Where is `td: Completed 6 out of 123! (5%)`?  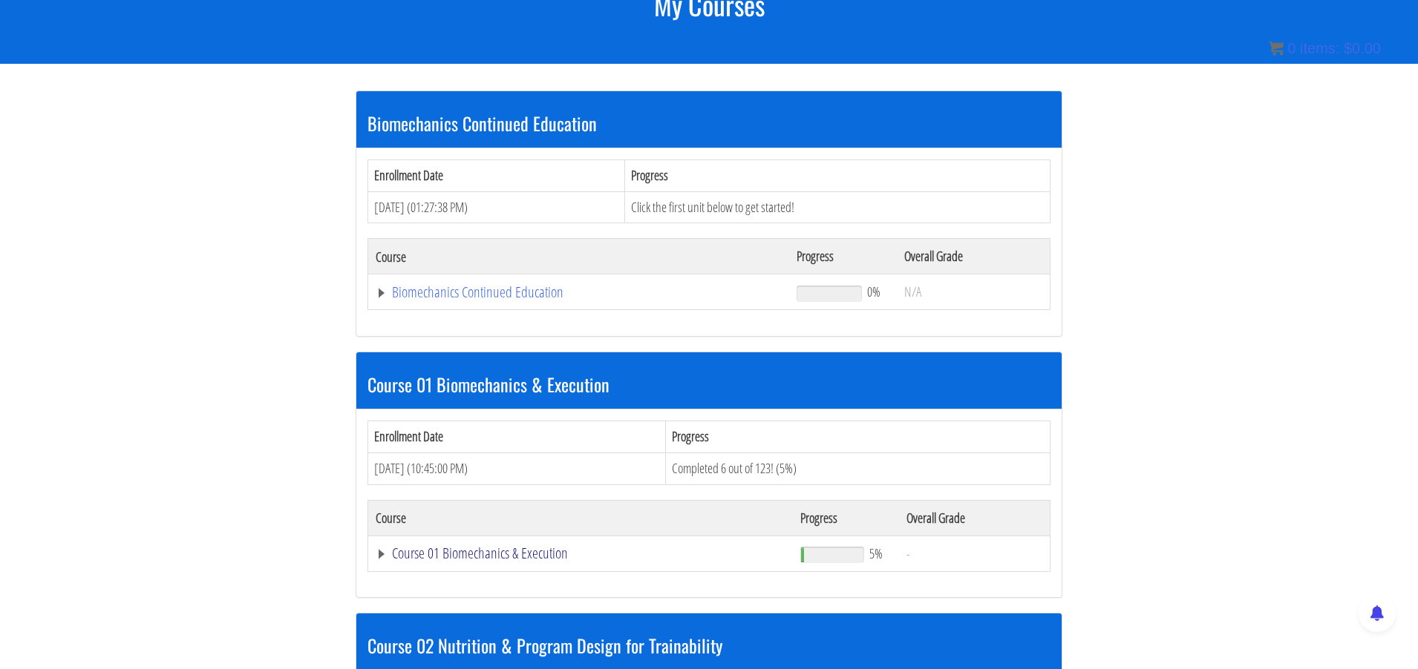
td: Completed 6 out of 123! (5%) is located at coordinates (857, 468).